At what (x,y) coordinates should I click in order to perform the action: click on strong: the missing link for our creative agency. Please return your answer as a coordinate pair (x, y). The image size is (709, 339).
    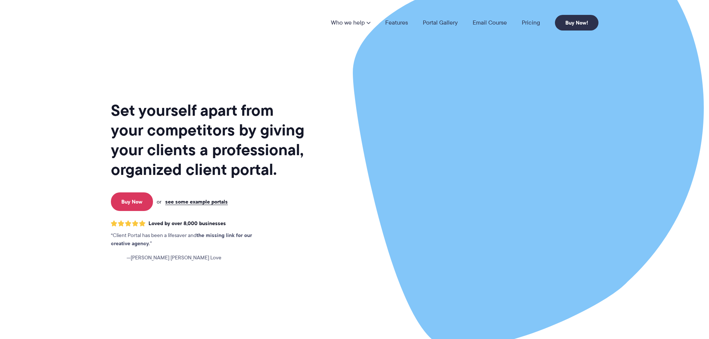
    Looking at the image, I should click on (181, 239).